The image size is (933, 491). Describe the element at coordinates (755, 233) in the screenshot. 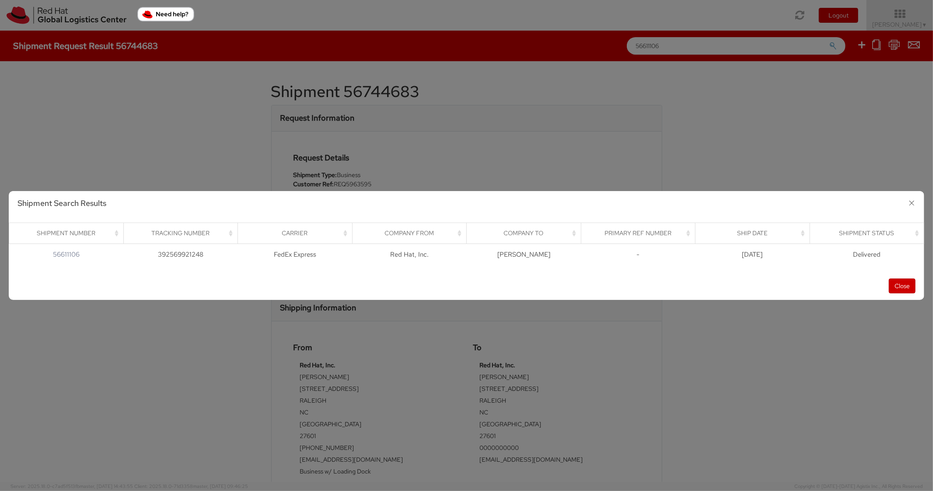

I see `div: Ship Date` at that location.